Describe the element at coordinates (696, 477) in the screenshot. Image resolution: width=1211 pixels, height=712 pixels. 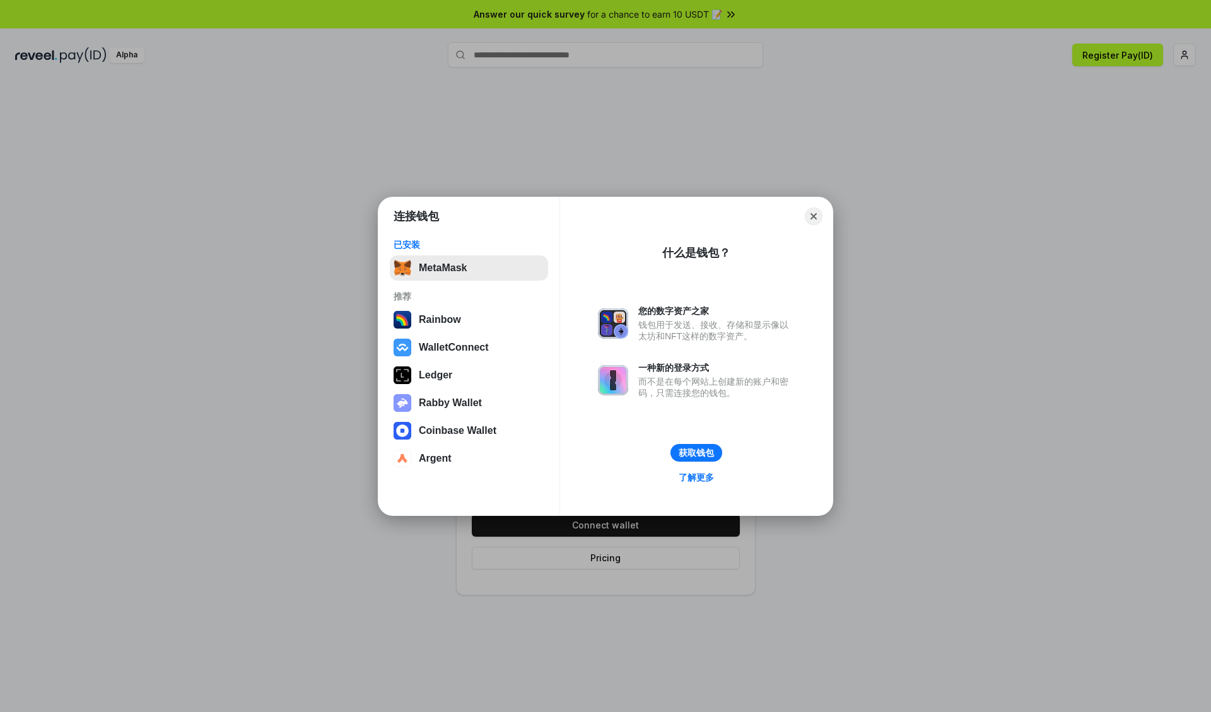
I see `div: 了解更多` at that location.